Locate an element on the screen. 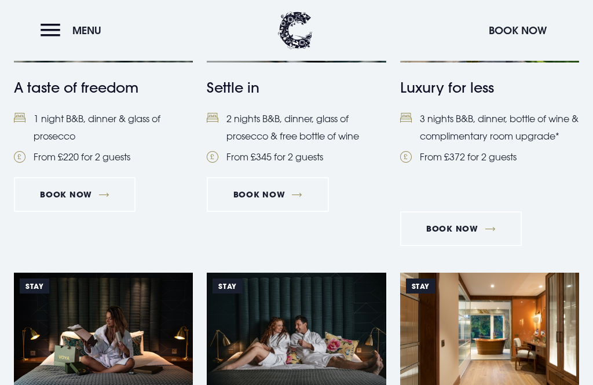 This screenshot has height=385, width=593. li: 3 nights B&B, dinner, bottle of wine & complimentary room upgrade* is located at coordinates (489, 127).